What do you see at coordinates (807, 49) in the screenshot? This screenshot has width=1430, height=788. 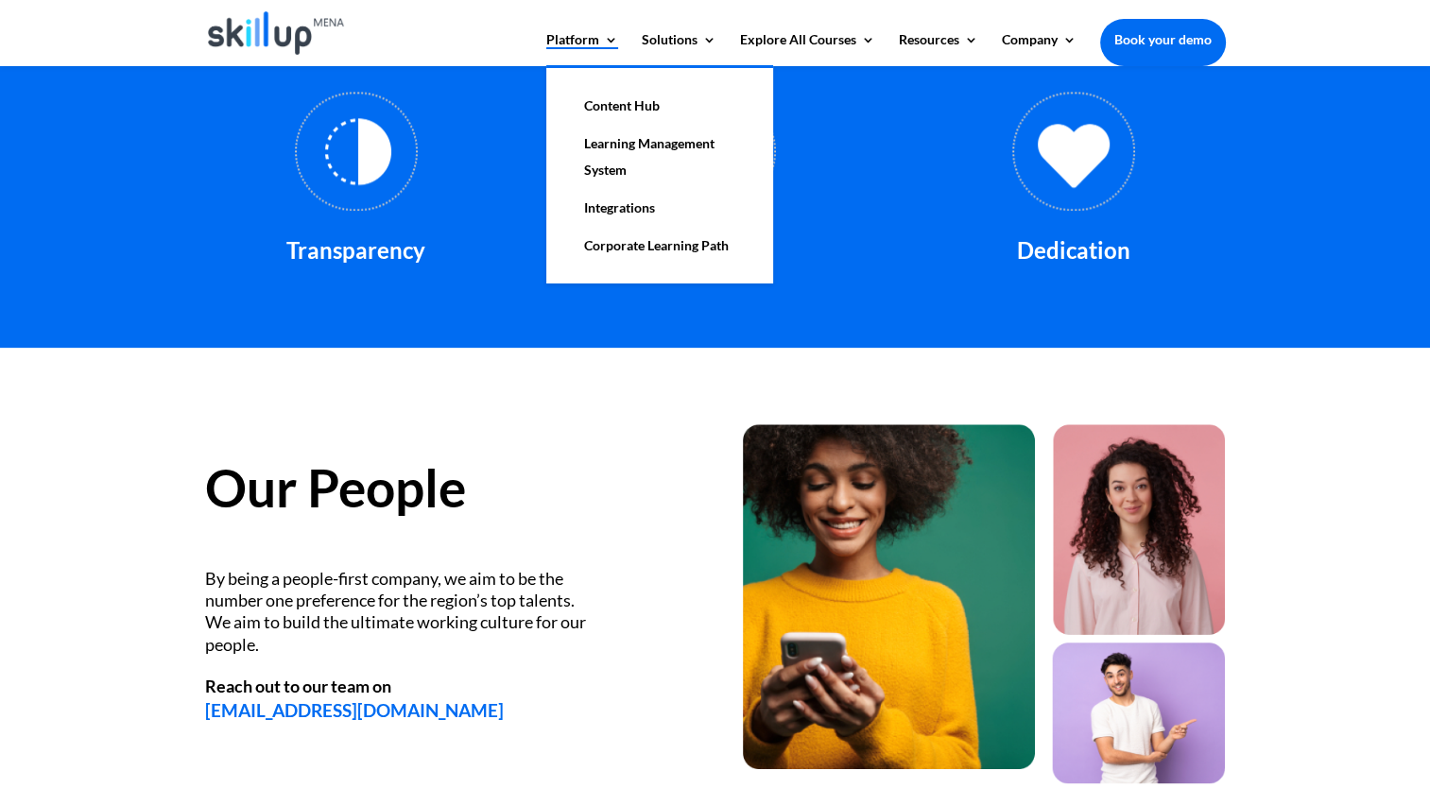 I see `a: Explore All Courses` at bounding box center [807, 49].